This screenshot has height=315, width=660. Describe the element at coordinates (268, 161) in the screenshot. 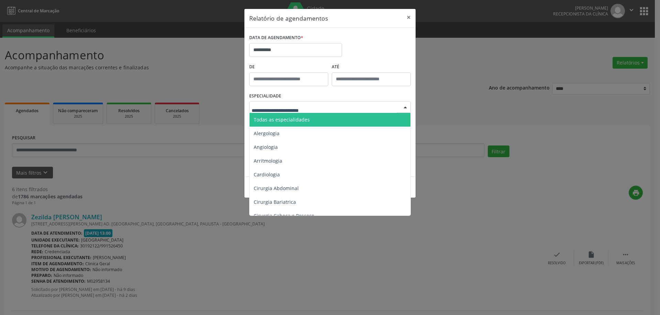

I see `span: Arritmologia` at that location.